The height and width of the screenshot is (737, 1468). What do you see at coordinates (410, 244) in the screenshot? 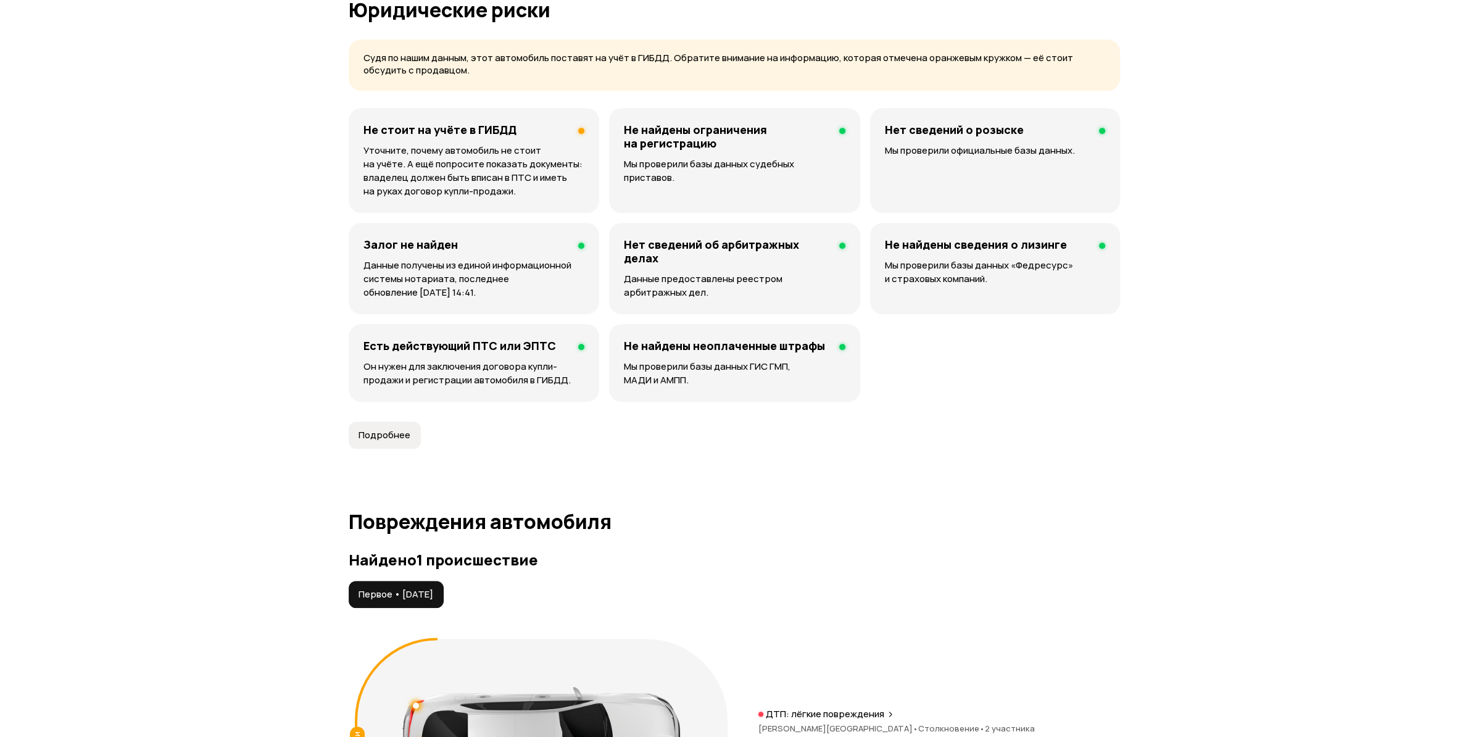
I see `h4: Залог не найден` at bounding box center [410, 244].